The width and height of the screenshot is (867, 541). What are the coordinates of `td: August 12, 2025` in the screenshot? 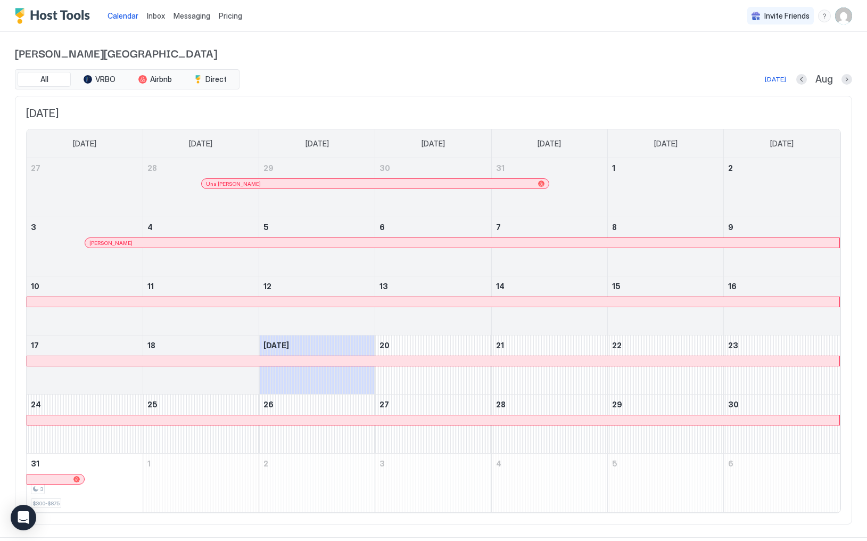 It's located at (317, 305).